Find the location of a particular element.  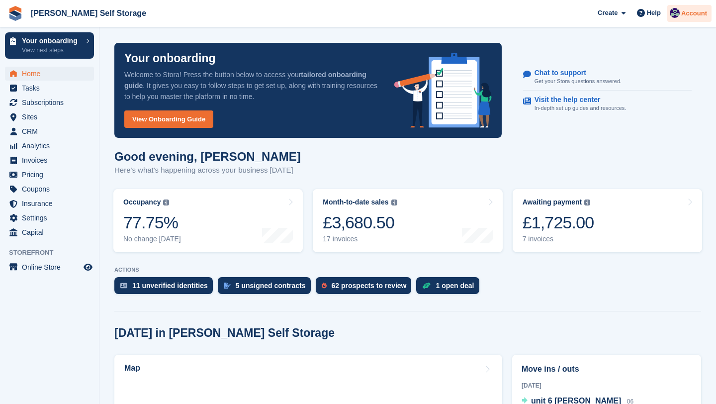

span: Insurance is located at coordinates (52, 203).